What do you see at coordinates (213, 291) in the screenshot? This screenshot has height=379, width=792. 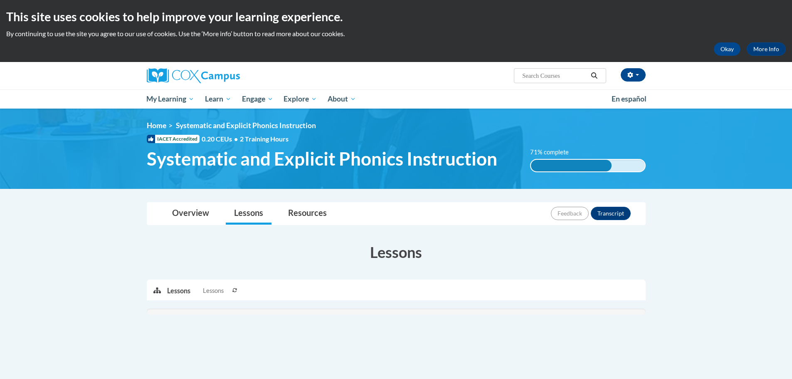 I see `span: Lessons` at bounding box center [213, 291].